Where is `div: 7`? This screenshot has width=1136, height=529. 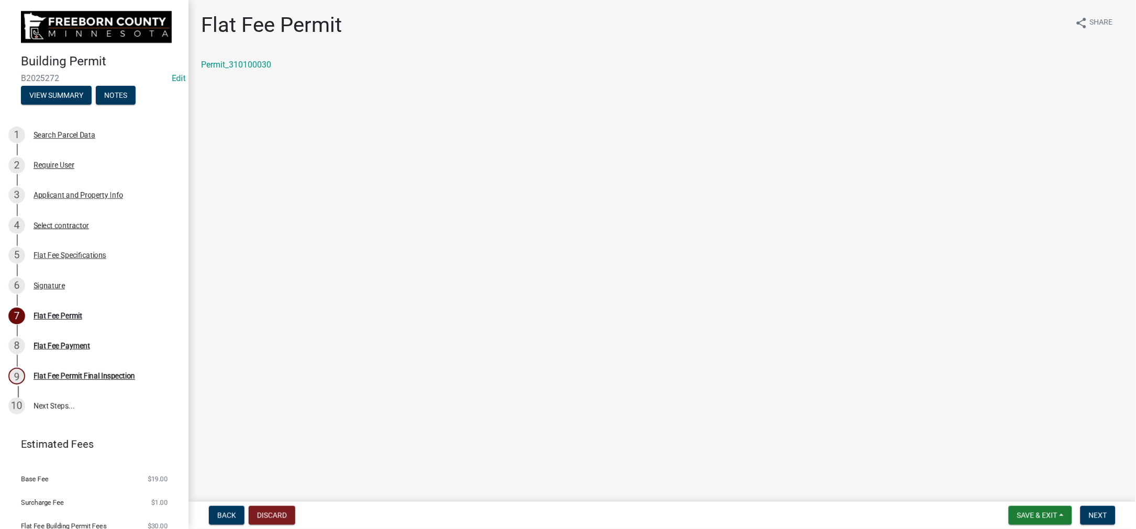 div: 7 is located at coordinates (17, 316).